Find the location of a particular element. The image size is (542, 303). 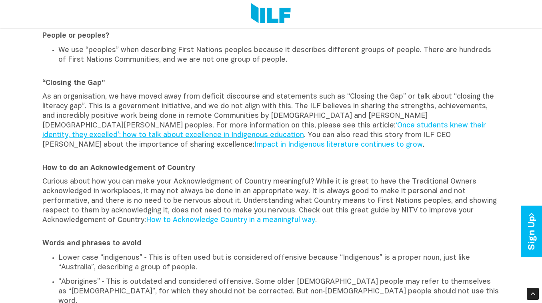

p: As an organisation, we have moved away from deficit discourse and statements such as “Closing the... is located at coordinates (271, 126).